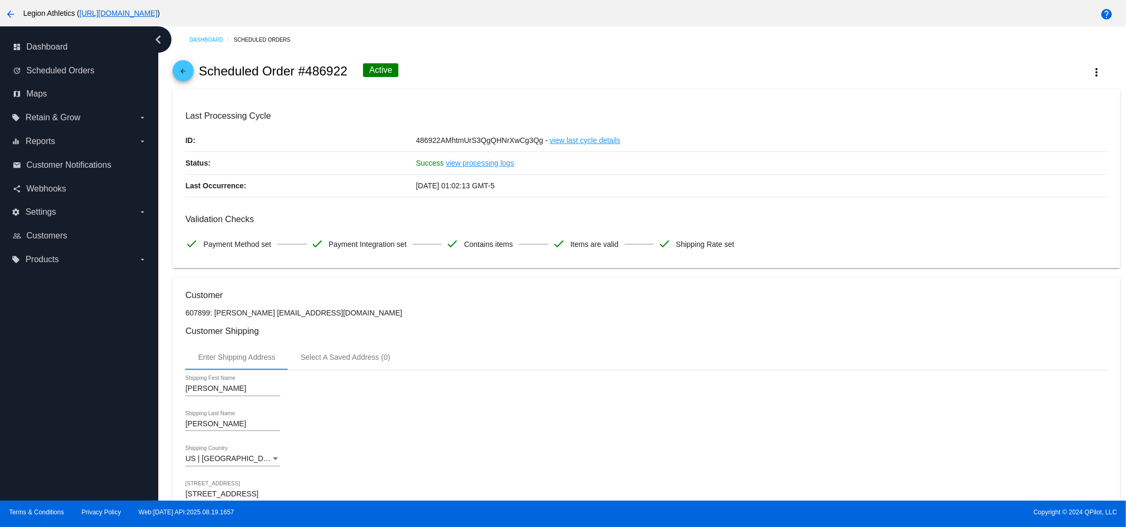 The image size is (1126, 527). Describe the element at coordinates (17, 236) in the screenshot. I see `i: people_outline` at that location.